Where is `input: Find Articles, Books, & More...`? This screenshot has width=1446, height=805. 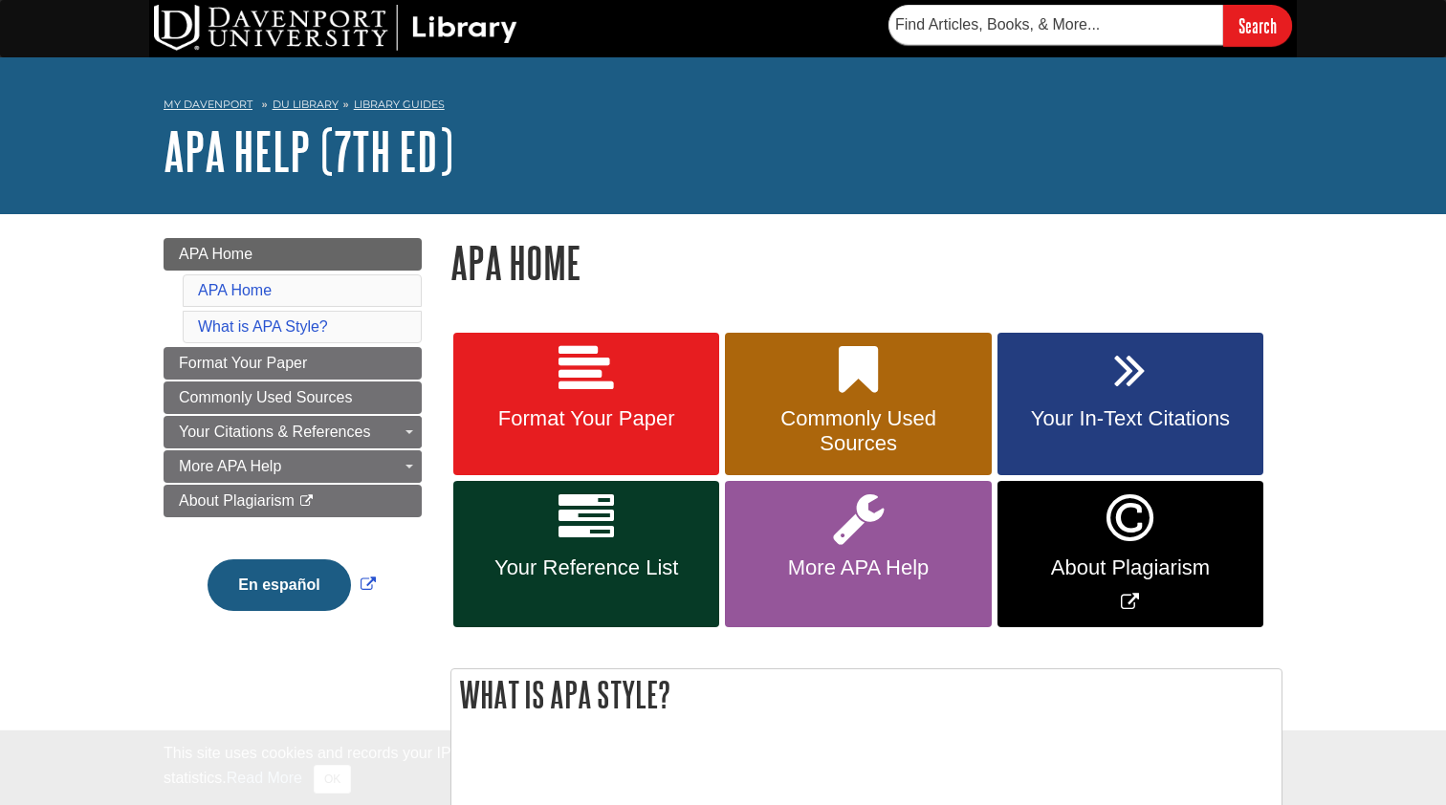
input: Find Articles, Books, & More... is located at coordinates (1056, 25).